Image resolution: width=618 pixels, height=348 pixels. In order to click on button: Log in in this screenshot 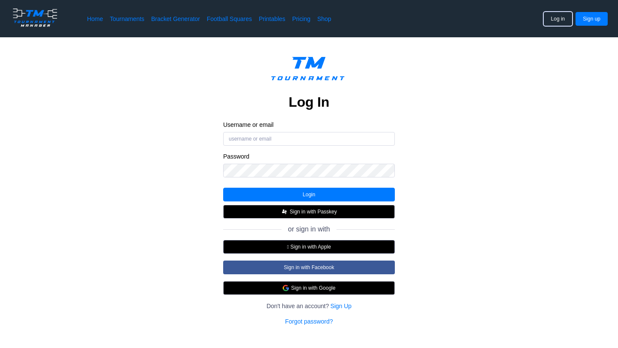, I will do `click(558, 19)`.